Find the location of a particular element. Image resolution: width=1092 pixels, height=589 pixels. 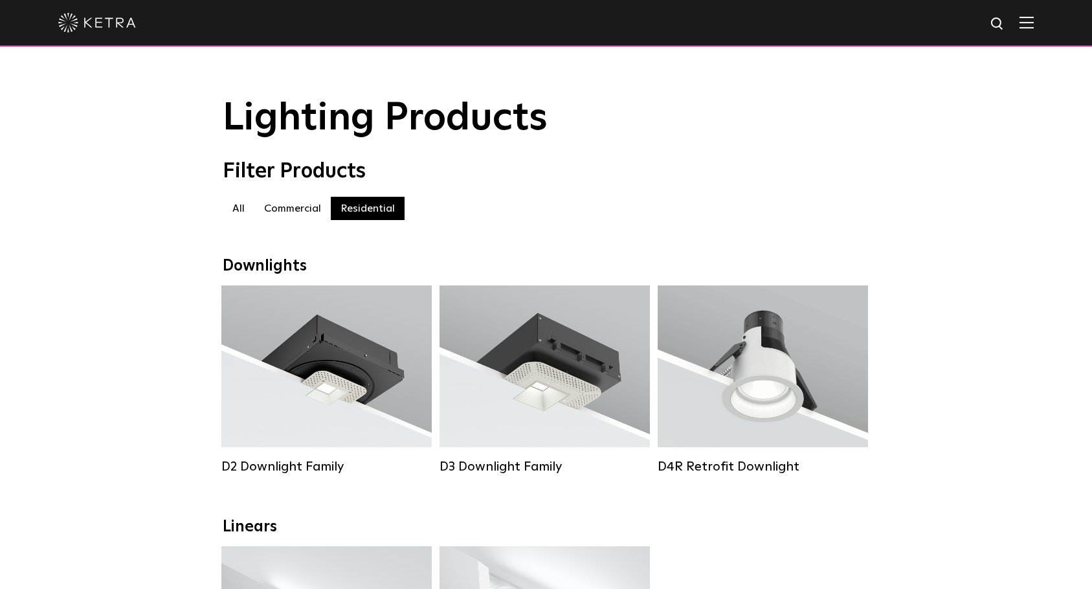

a: D3 Downlight Family Lumen Output:700 / 900 / 1100Colors:White / Black / Silver / Bronze / Paintab... is located at coordinates (544, 380).